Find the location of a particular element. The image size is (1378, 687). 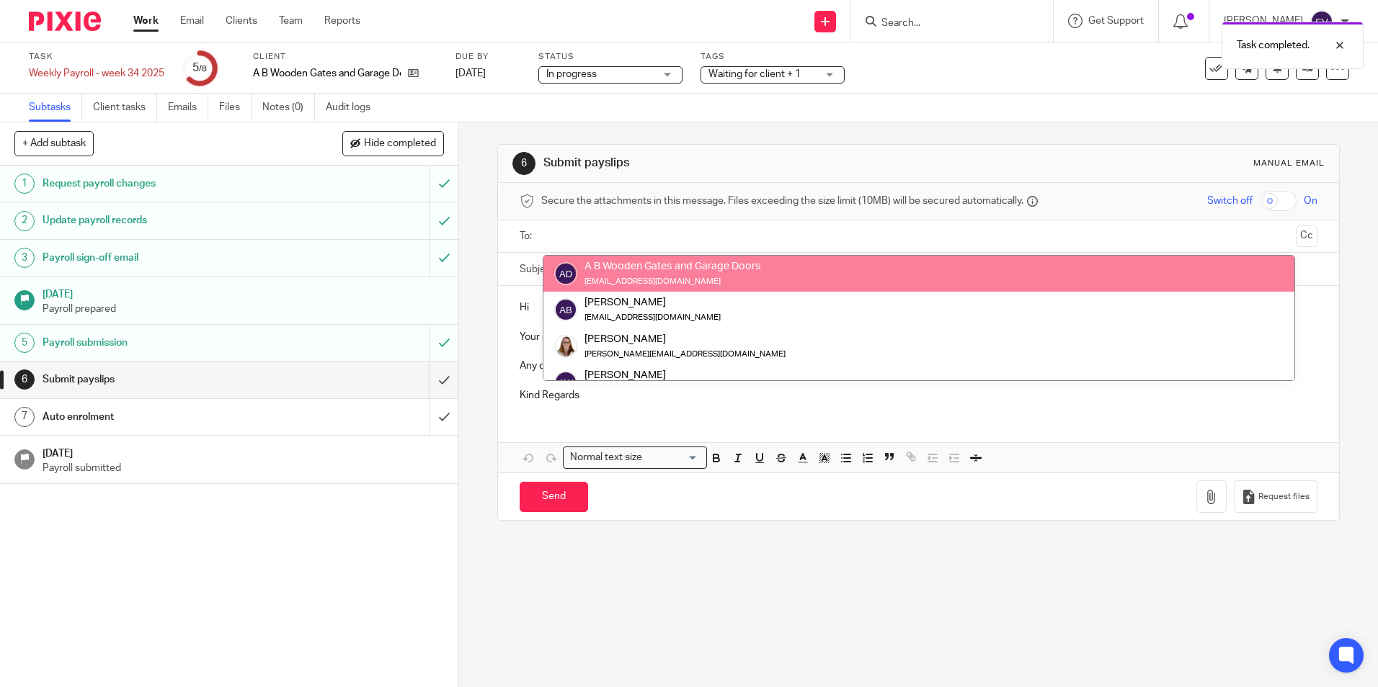

span: Normal text size is located at coordinates (605, 457).